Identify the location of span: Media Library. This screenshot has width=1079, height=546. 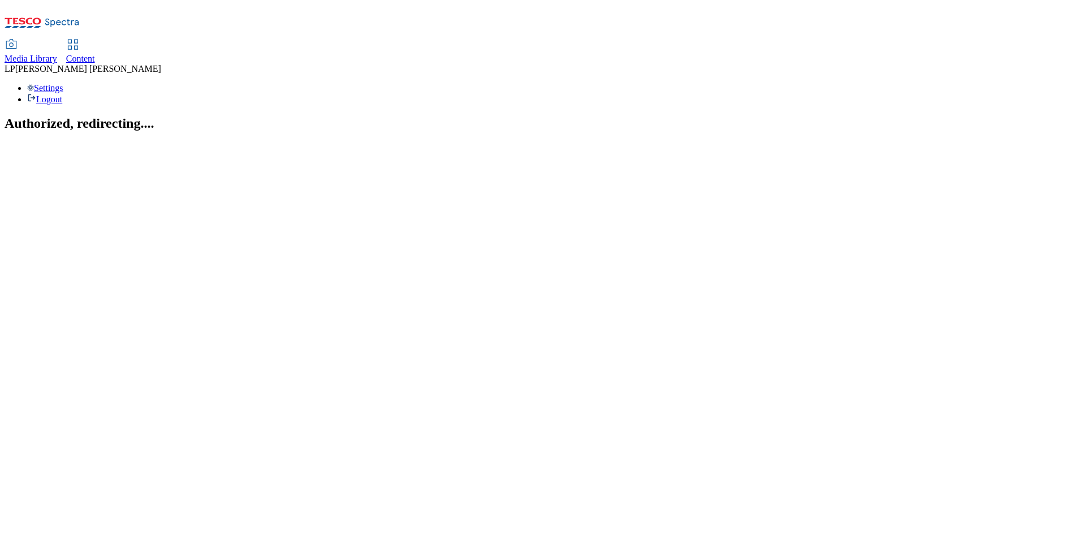
(31, 58).